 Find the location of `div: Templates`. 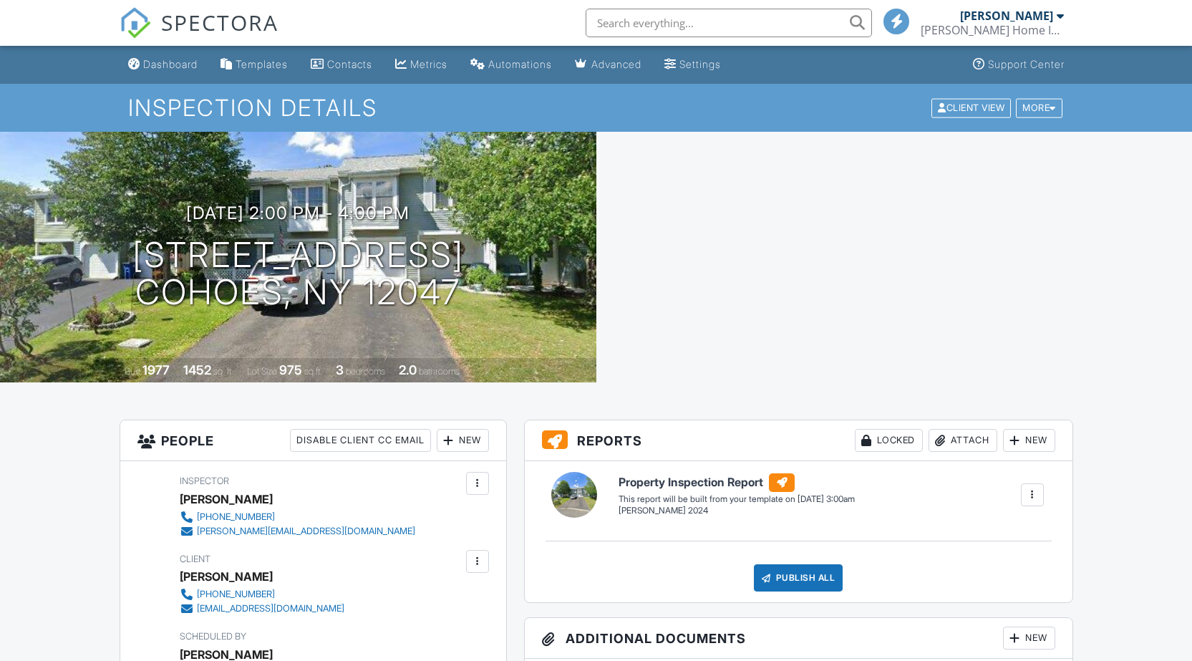

div: Templates is located at coordinates (261, 64).